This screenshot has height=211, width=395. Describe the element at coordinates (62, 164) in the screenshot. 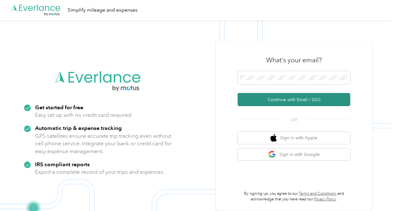

I see `strong: IRS compliant reports` at that location.